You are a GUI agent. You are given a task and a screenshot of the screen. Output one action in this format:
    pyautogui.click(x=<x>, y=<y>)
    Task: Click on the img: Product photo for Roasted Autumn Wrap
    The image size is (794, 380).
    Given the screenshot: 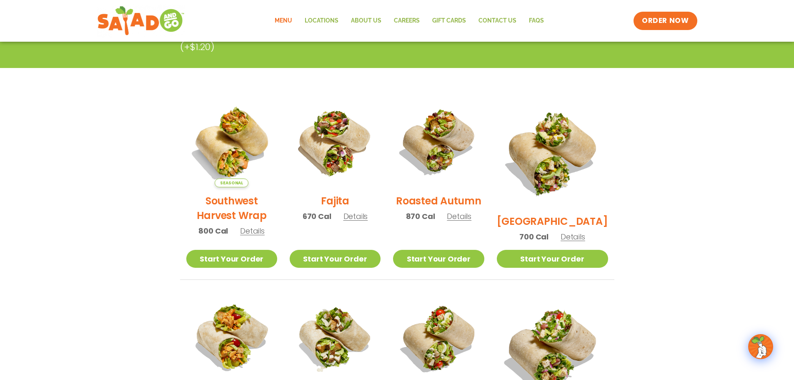 What is the action you would take?
    pyautogui.click(x=439, y=142)
    